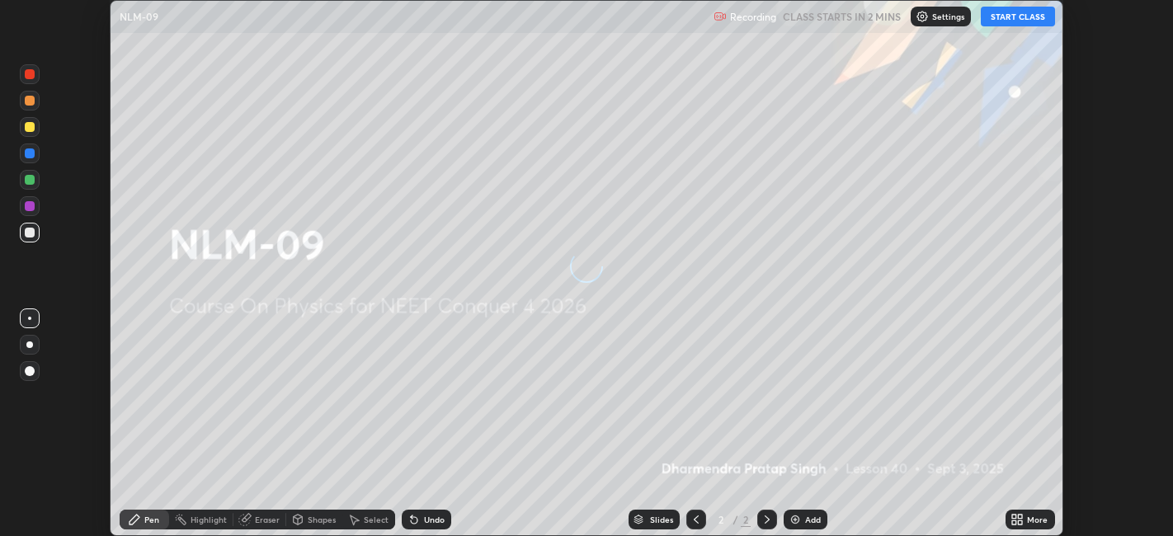 The width and height of the screenshot is (1173, 536). What do you see at coordinates (209, 520) in the screenshot?
I see `div: Highlight` at bounding box center [209, 520].